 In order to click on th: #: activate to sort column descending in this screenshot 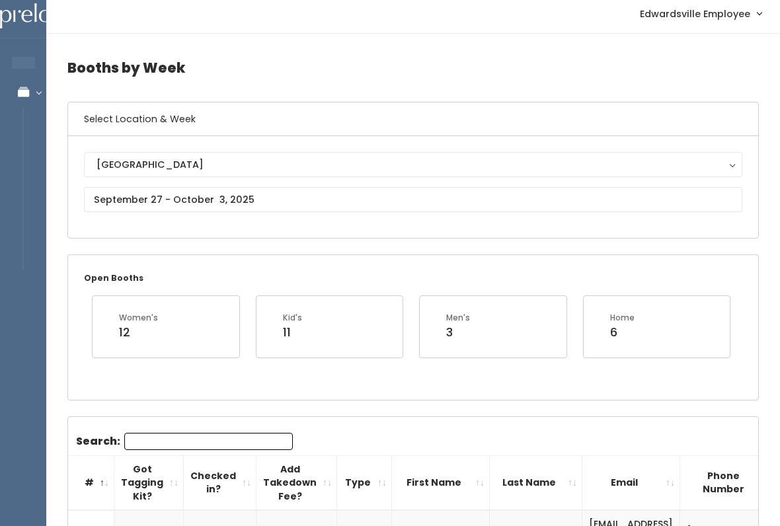, I will do `click(91, 483)`.